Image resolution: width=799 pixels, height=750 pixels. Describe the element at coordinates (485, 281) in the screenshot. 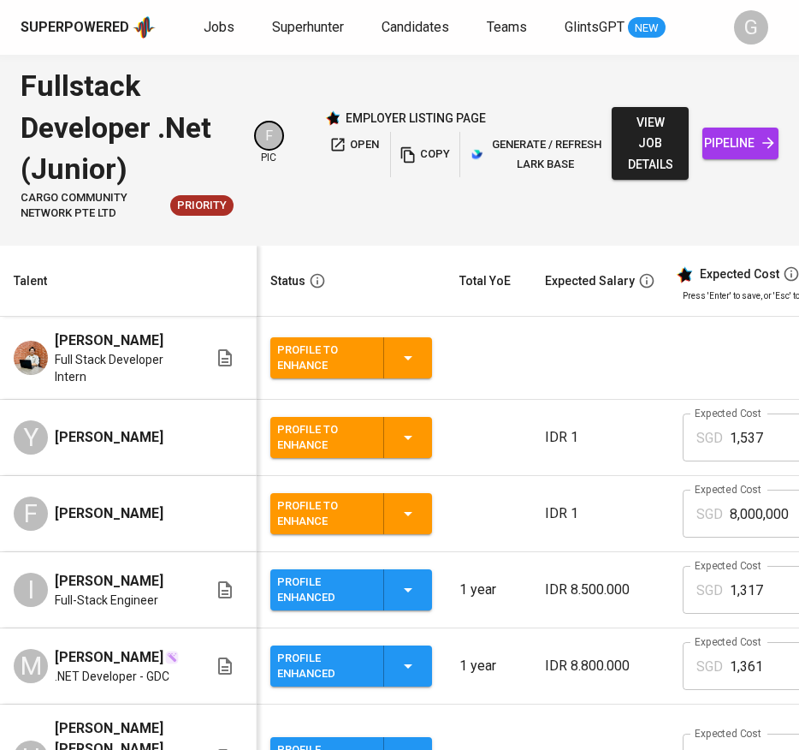

I see `div: Total YoE` at that location.